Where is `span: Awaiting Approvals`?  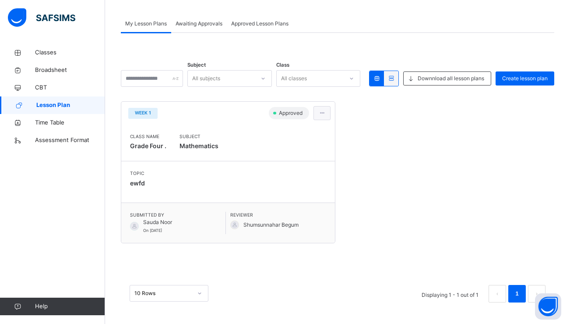
span: Awaiting Approvals is located at coordinates (199, 24).